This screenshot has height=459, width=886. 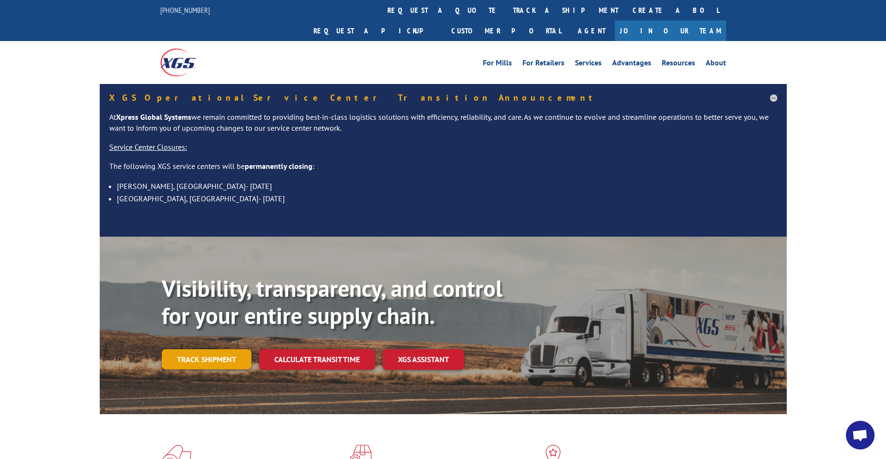 What do you see at coordinates (443, 98) in the screenshot?
I see `h5: XGS Operational Service Center Transition Announcement` at bounding box center [443, 98].